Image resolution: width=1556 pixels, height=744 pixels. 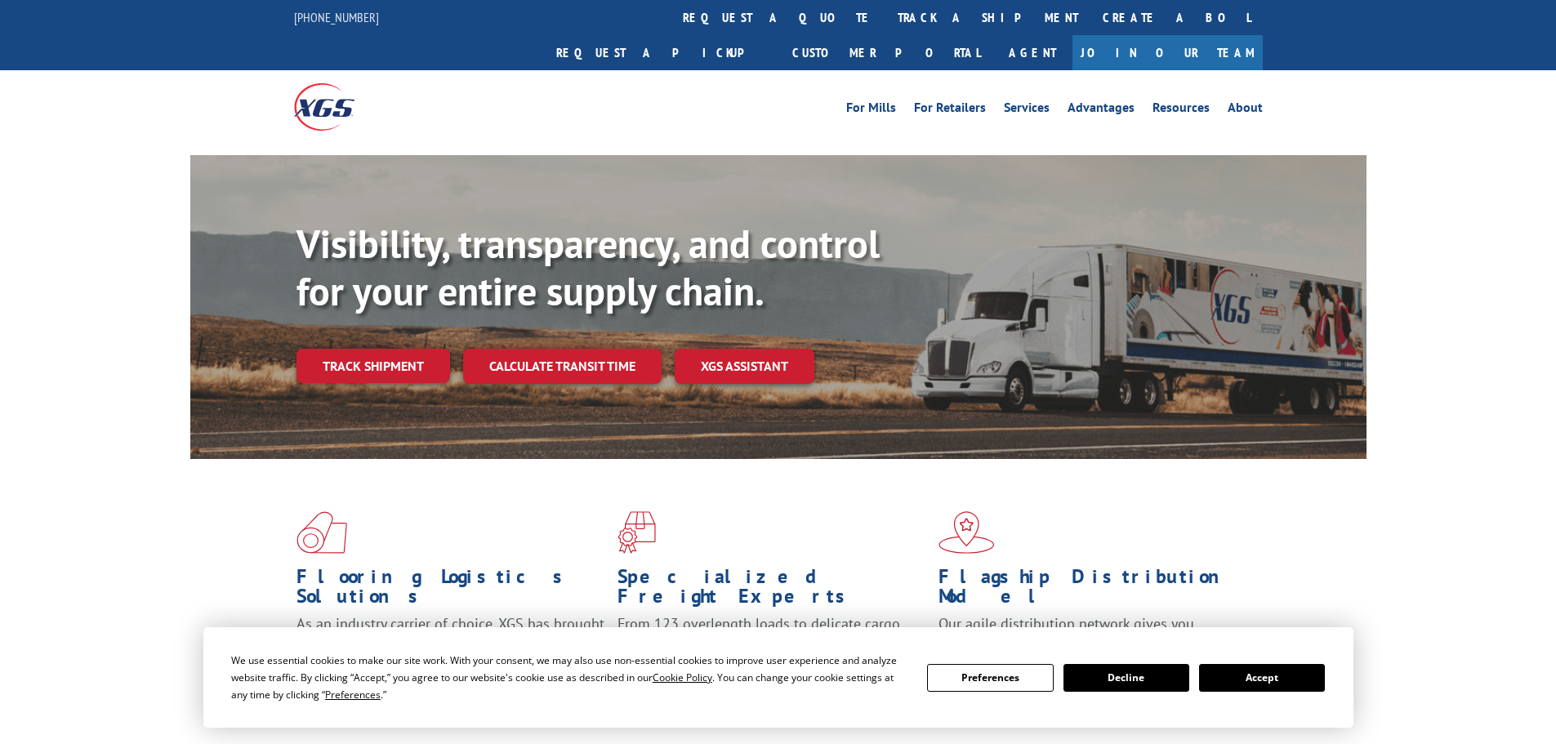 I want to click on img: xgs-icon-total-supply-chain-intelligence-red, so click(x=322, y=533).